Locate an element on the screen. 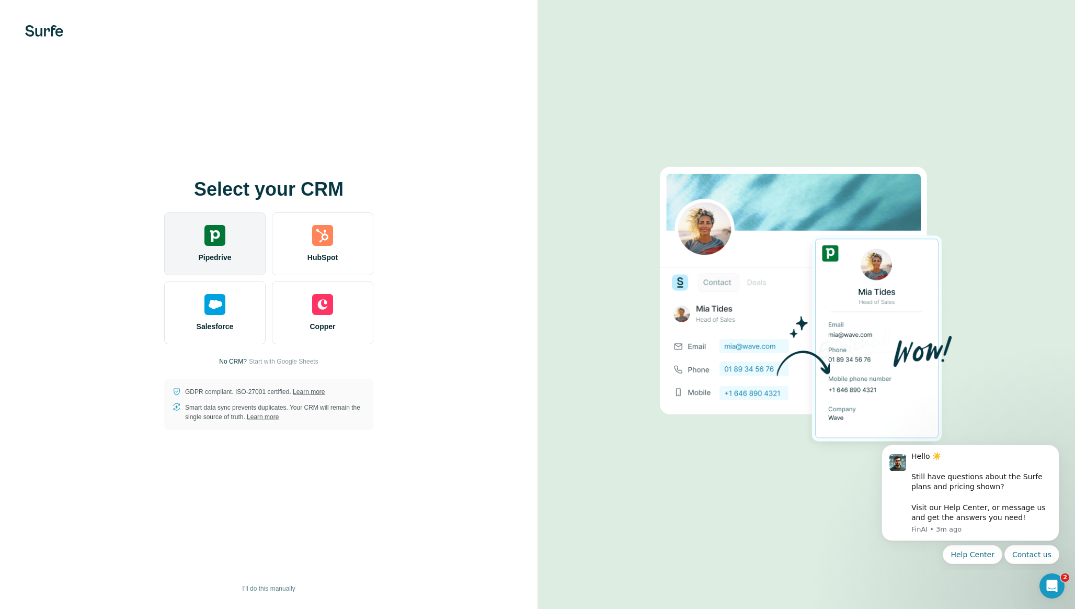 The width and height of the screenshot is (1075, 609). img: hubspot's logo is located at coordinates (323, 235).